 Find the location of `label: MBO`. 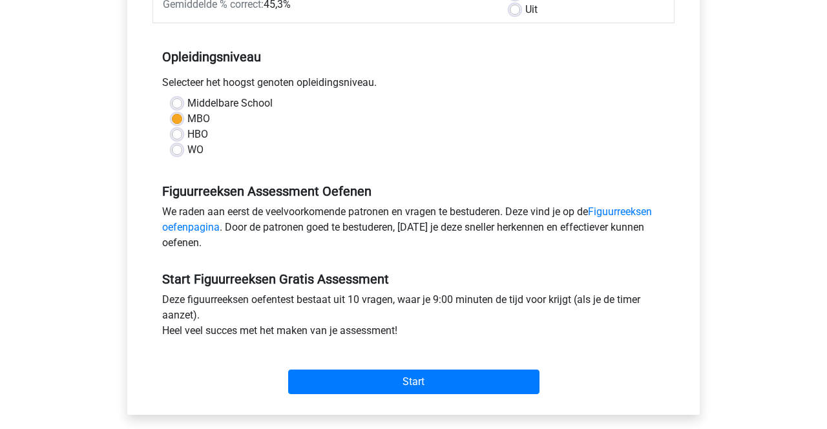

label: MBO is located at coordinates (198, 119).